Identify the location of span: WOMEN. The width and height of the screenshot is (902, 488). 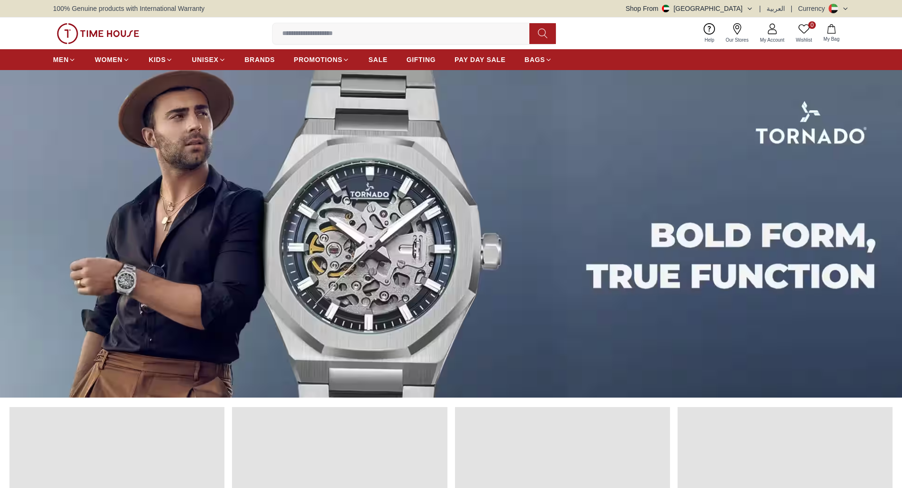
(108, 60).